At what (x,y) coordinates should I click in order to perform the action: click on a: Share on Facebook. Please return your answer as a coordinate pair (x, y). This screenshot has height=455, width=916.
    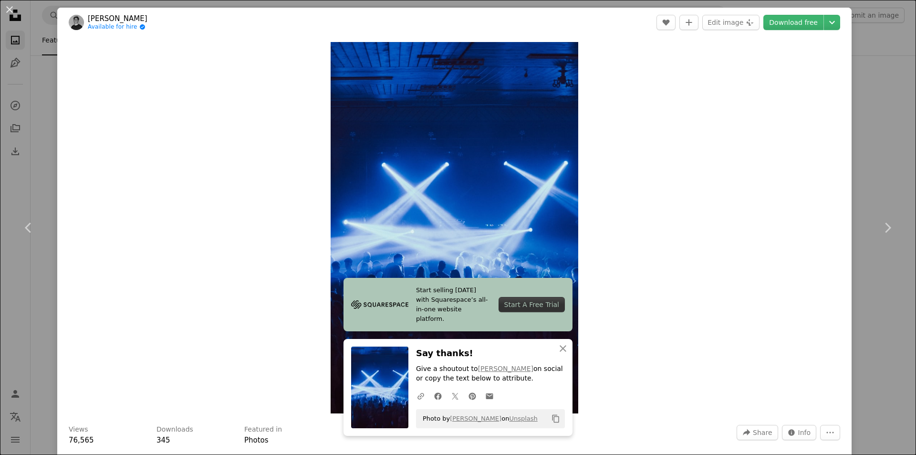
    Looking at the image, I should click on (438, 396).